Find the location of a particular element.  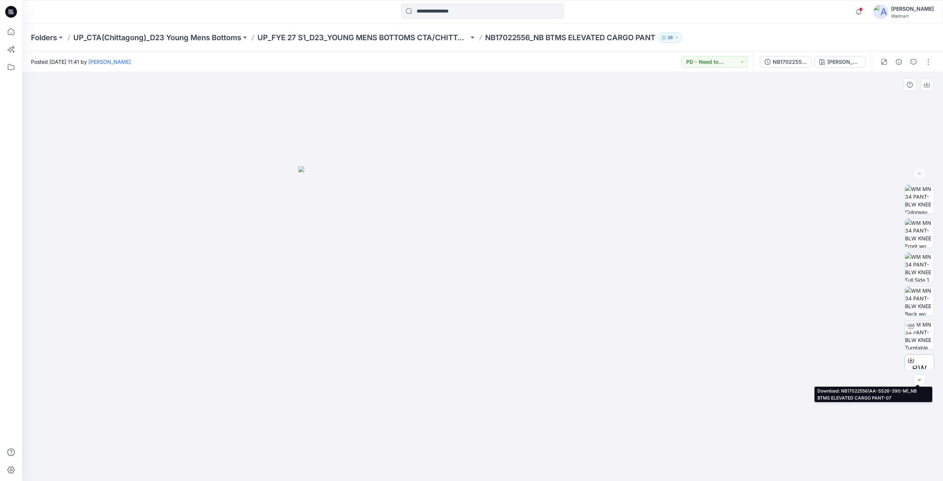

p: Folders is located at coordinates (44, 38).